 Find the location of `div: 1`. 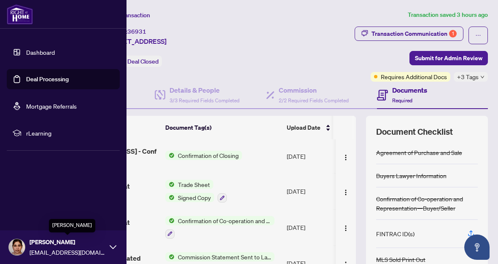

div: 1 is located at coordinates (453, 34).